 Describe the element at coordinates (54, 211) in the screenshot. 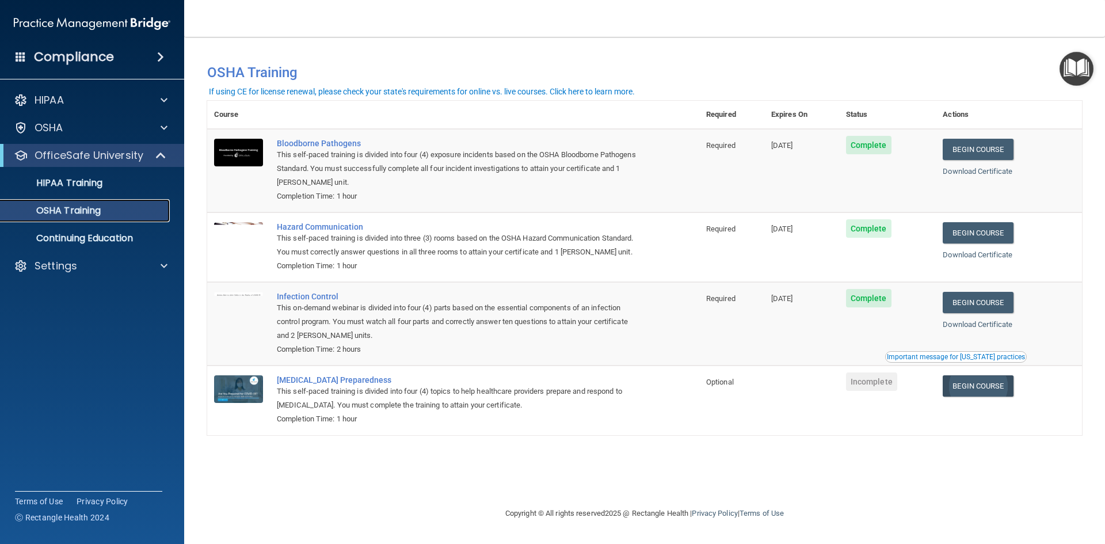

I see `p: OSHA Training` at that location.